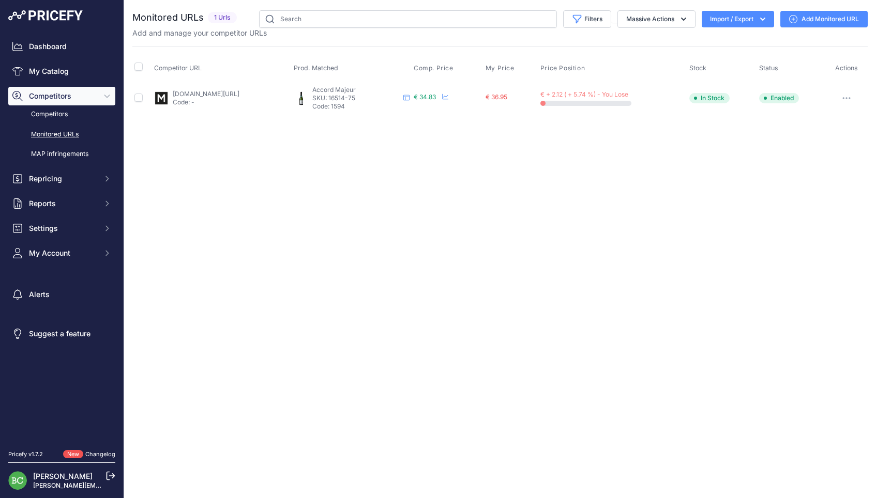  Describe the element at coordinates (316, 68) in the screenshot. I see `span: Prod. Matched` at that location.